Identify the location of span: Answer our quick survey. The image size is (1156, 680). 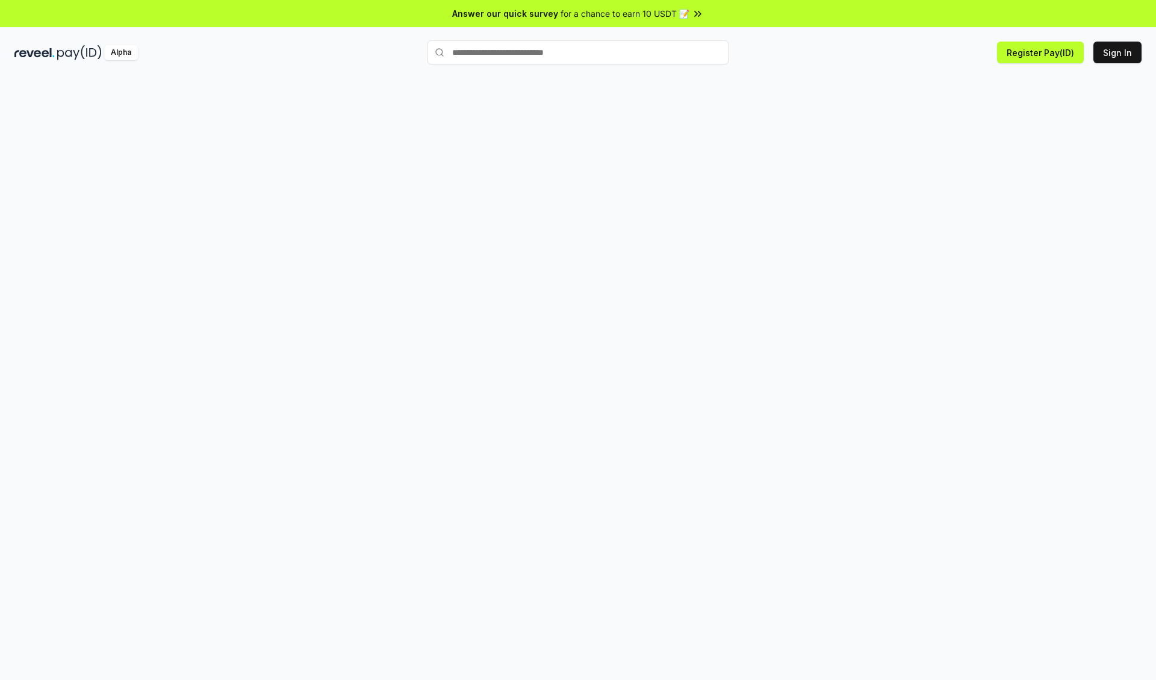
(505, 13).